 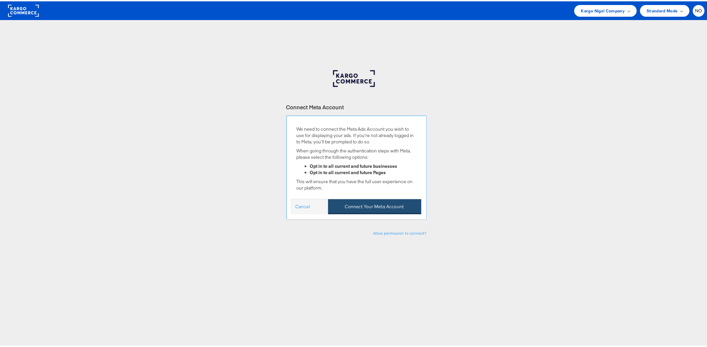 What do you see at coordinates (357, 183) in the screenshot?
I see `p: This will ensure that you have the full user experience on our platform.` at bounding box center [357, 183].